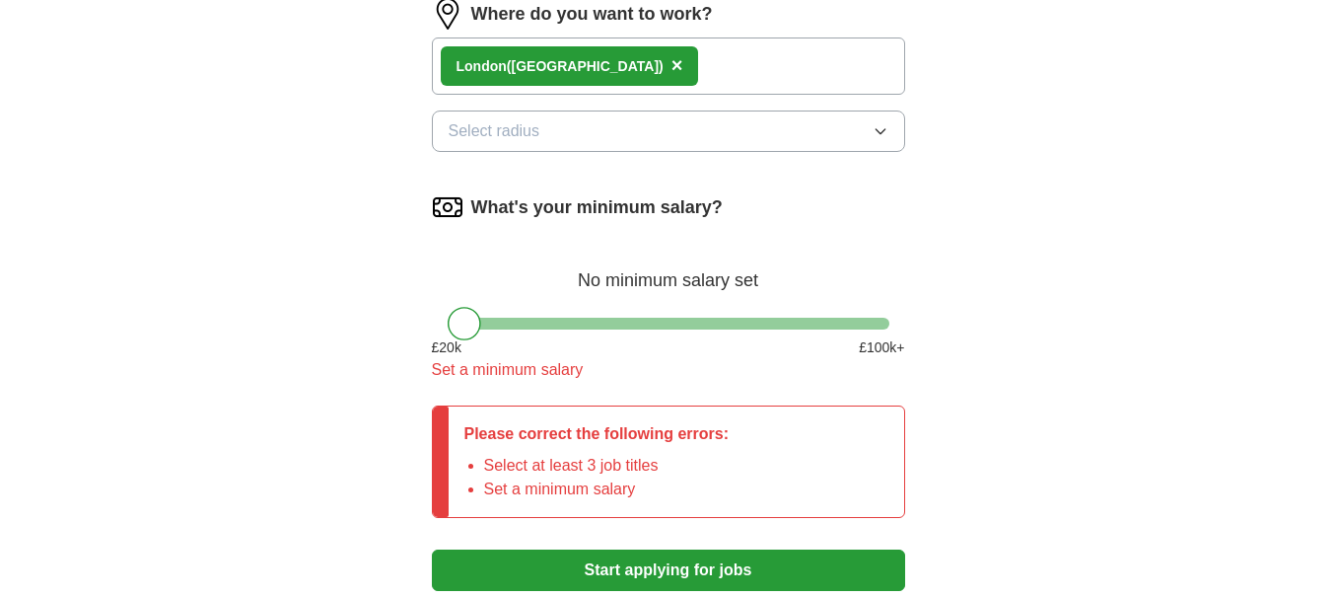 This screenshot has width=1336, height=597. I want to click on div: Set a minimum salary, so click(669, 370).